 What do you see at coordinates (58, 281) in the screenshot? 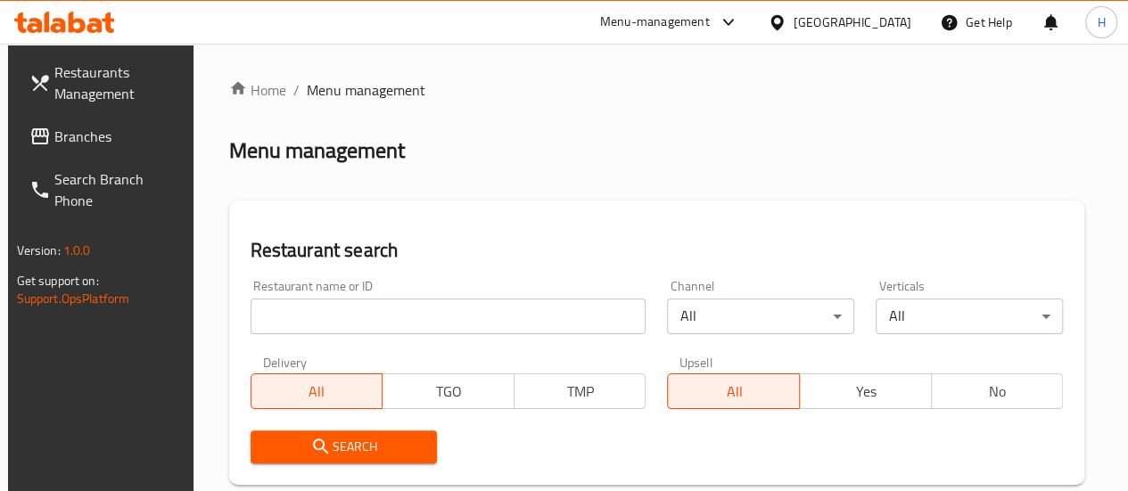
I see `span: Get support on:` at bounding box center [58, 281].